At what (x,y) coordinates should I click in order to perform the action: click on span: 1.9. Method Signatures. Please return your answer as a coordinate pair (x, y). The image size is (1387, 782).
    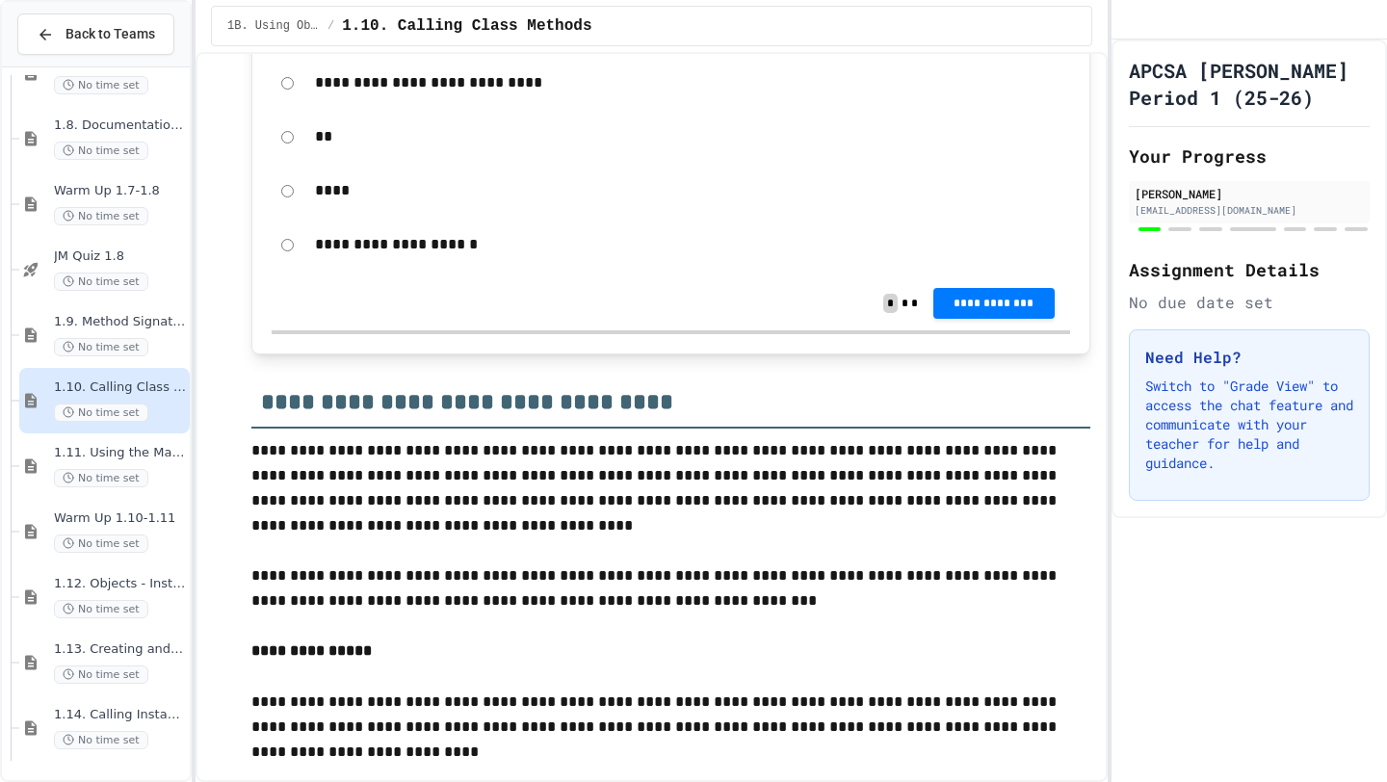
    Looking at the image, I should click on (119, 322).